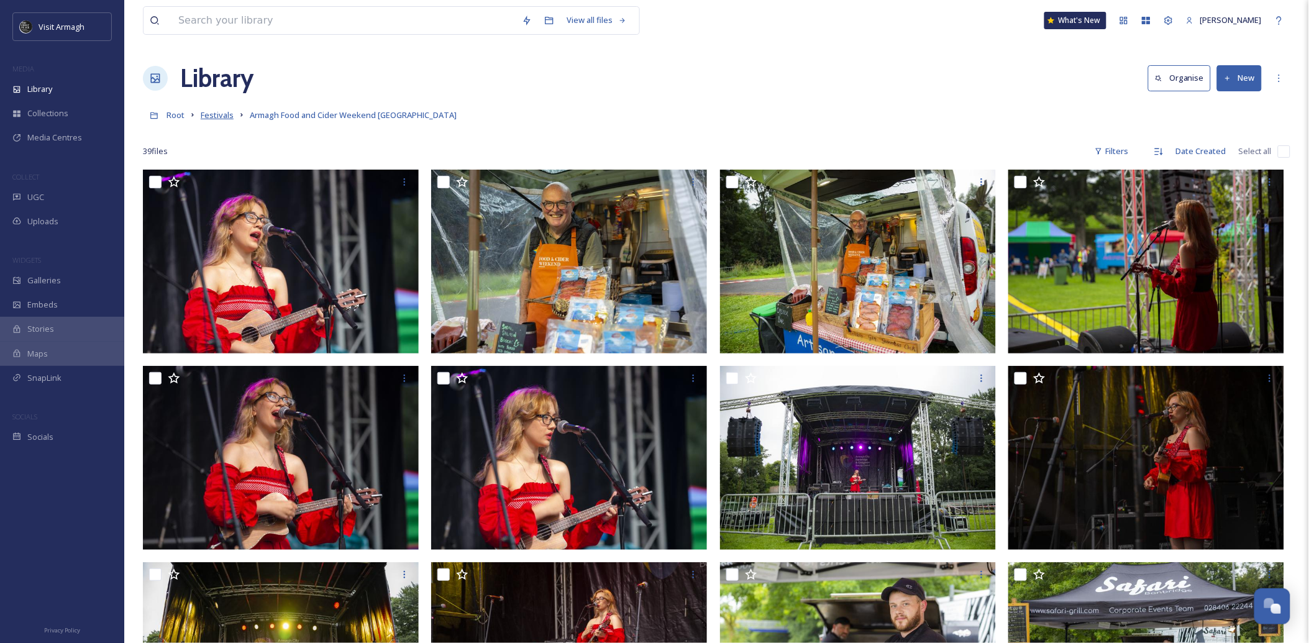 This screenshot has width=1309, height=643. What do you see at coordinates (61, 27) in the screenshot?
I see `span: Visit Armagh` at bounding box center [61, 27].